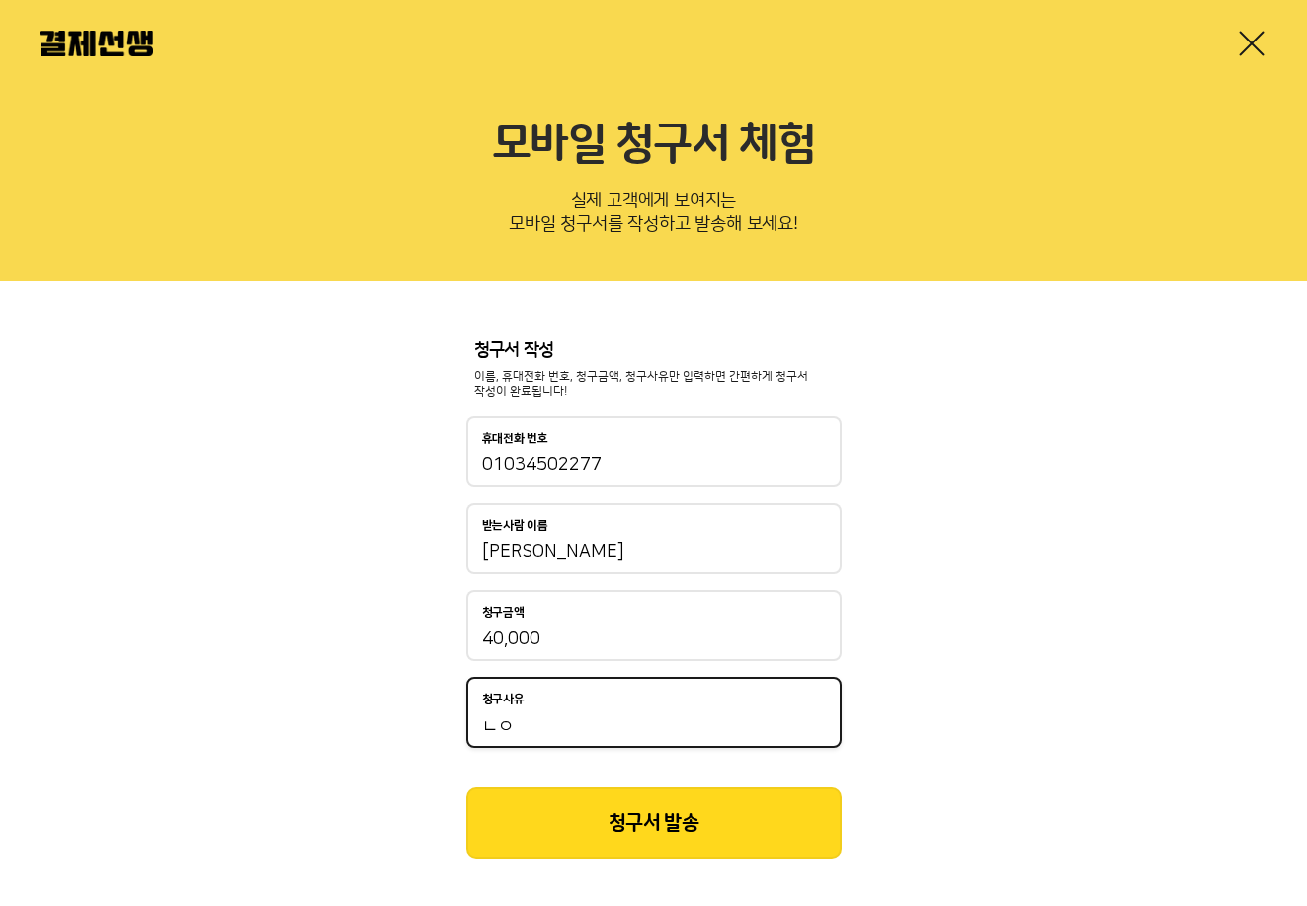  Describe the element at coordinates (515, 526) in the screenshot. I see `p: 받는사람 이름` at that location.